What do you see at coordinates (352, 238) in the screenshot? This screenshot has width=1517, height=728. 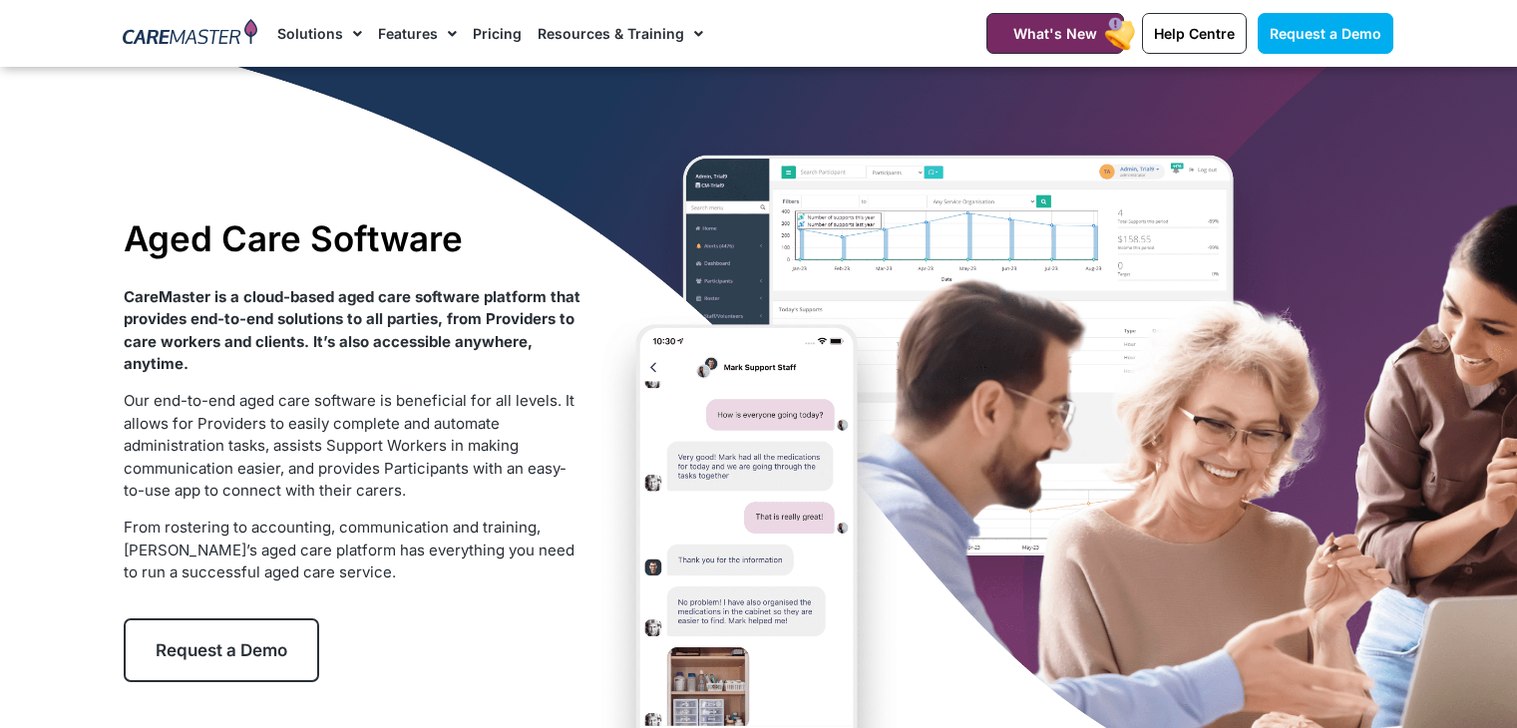 I see `h1: Aged Care Software` at bounding box center [352, 238].